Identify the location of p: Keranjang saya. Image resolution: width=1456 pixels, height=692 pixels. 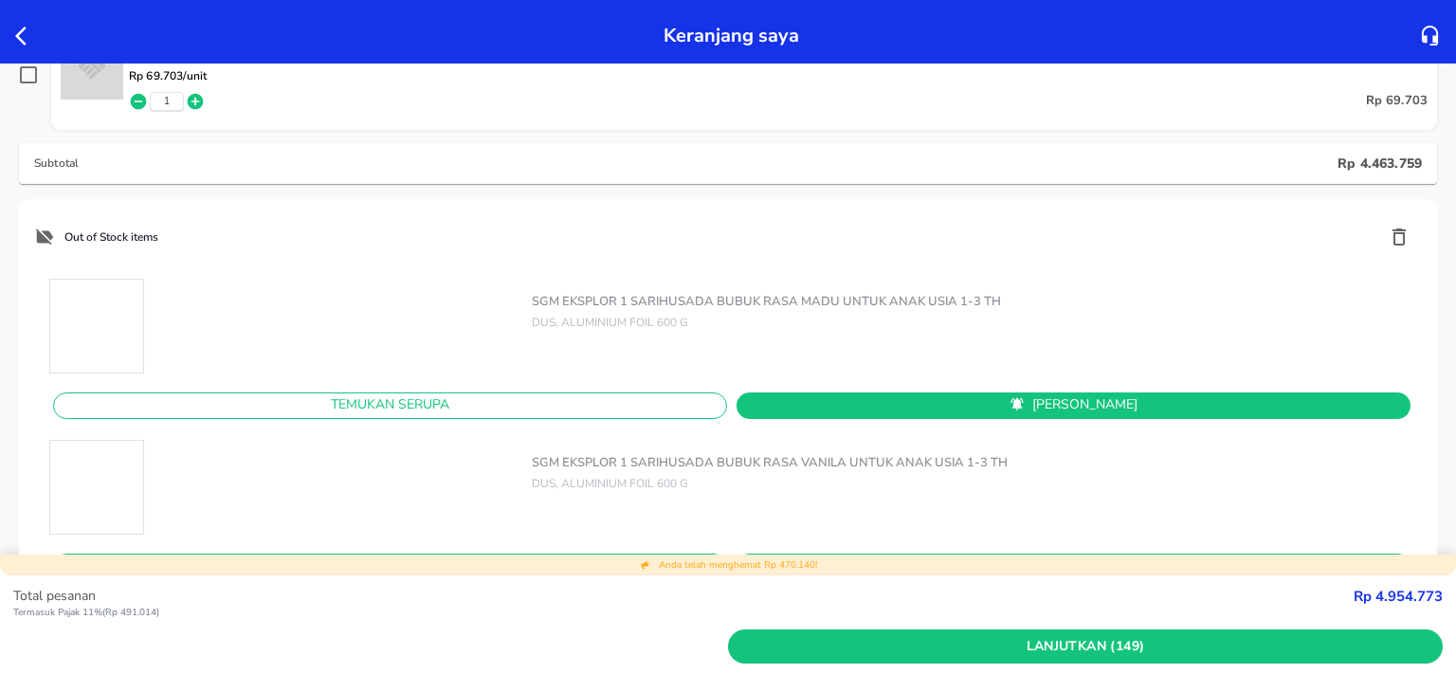
(731, 35).